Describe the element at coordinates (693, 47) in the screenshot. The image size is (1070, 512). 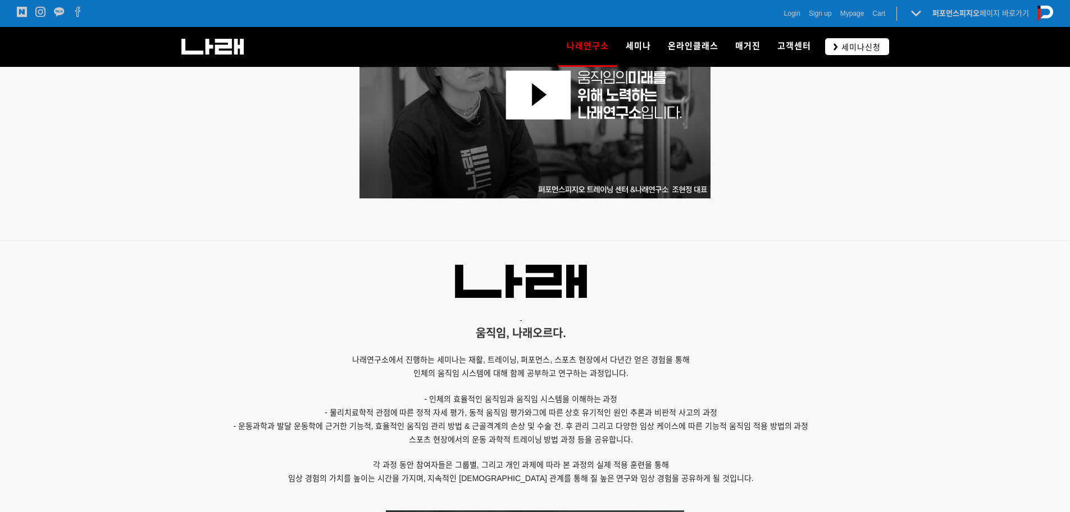
I see `a: 온라인클래스` at that location.